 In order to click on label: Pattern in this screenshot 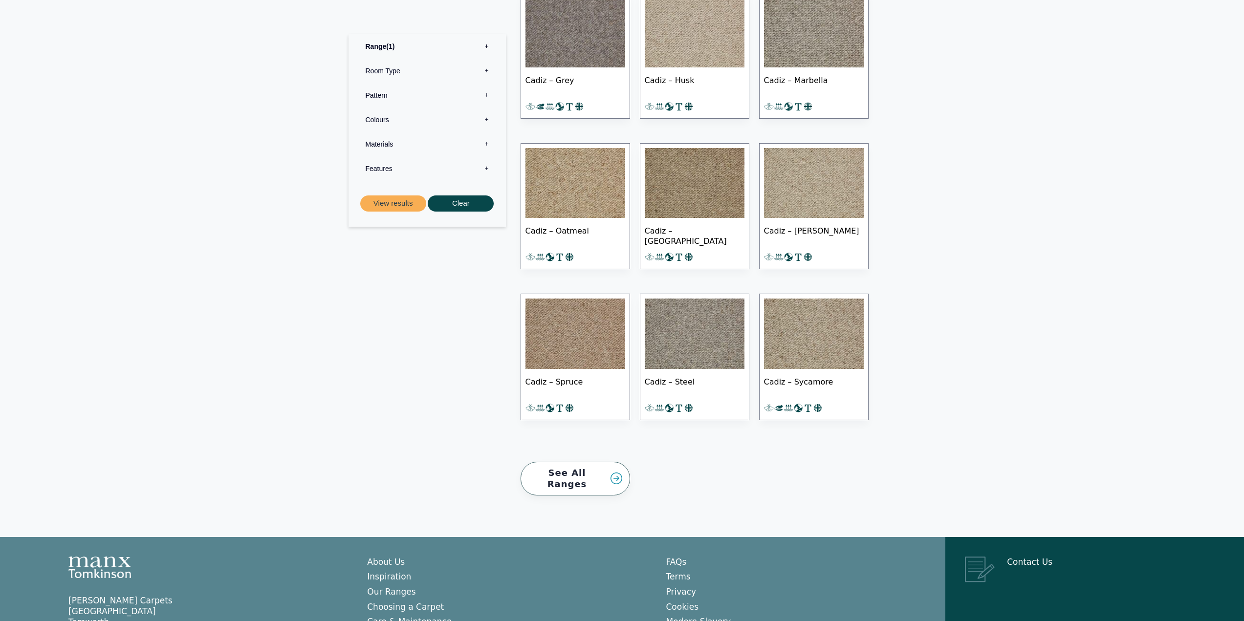, I will do `click(427, 95)`.